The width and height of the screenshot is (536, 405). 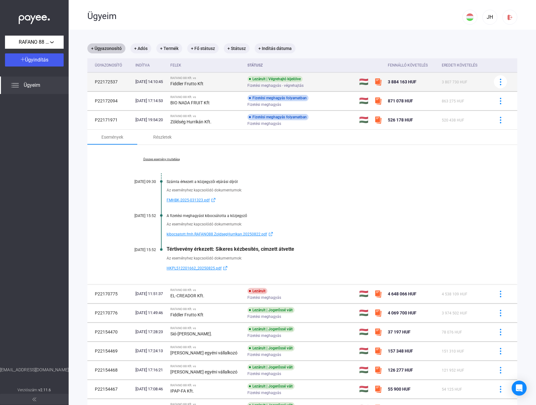 I want to click on span: Ügyeim, so click(x=32, y=85).